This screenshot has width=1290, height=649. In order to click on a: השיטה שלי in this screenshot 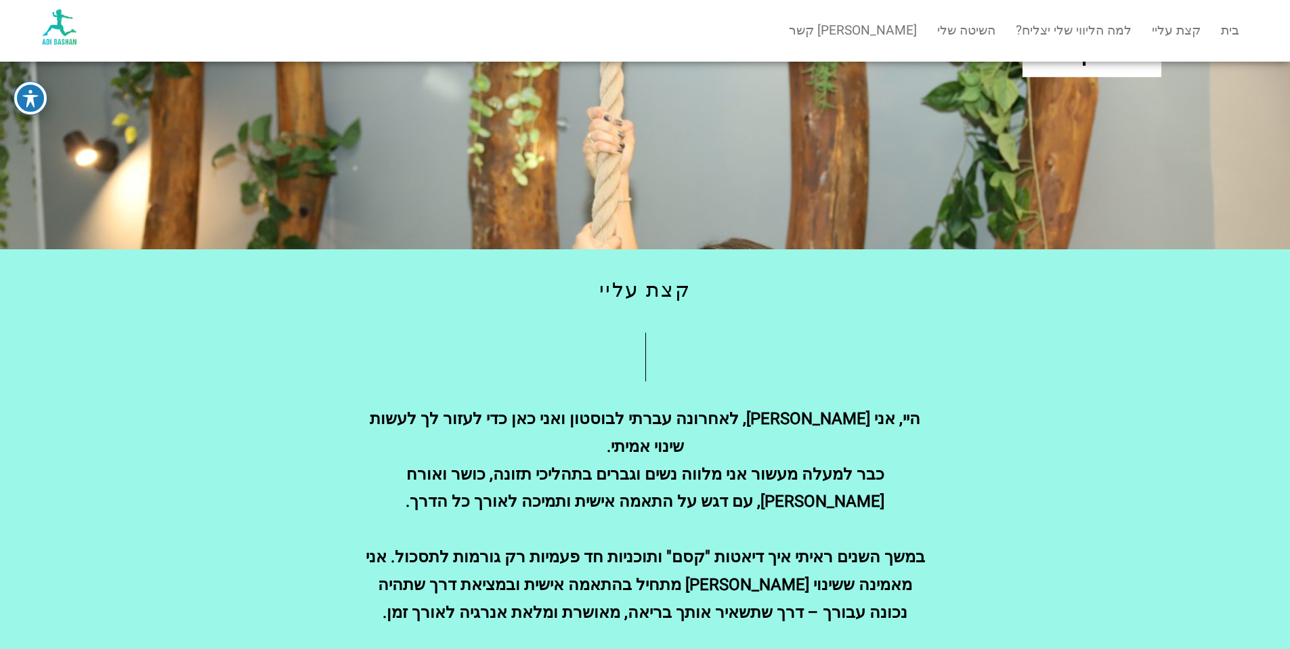, I will do `click(966, 30)`.